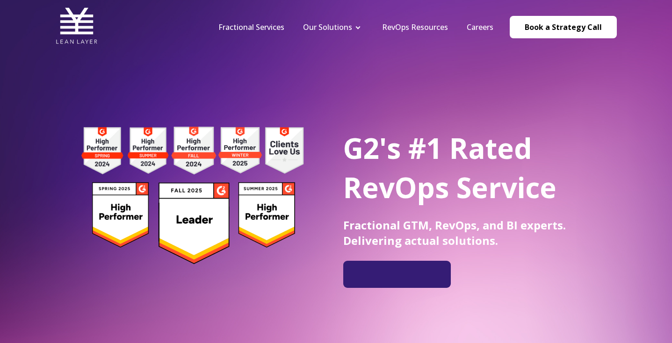  Describe the element at coordinates (327, 27) in the screenshot. I see `a: Our Solutions` at that location.